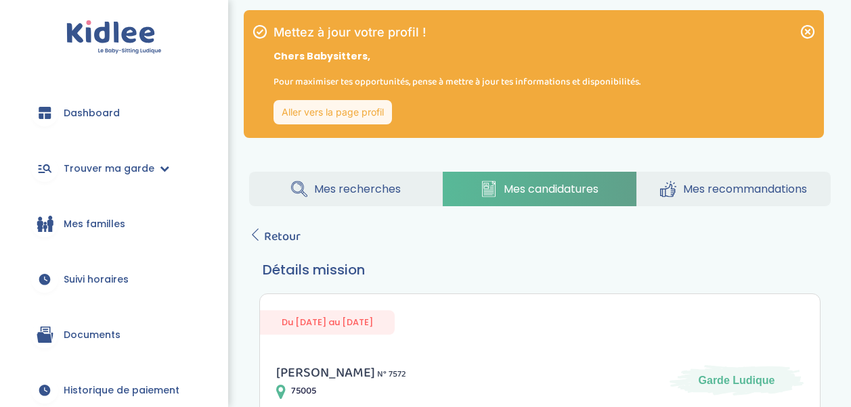 The height and width of the screenshot is (407, 851). I want to click on p: Chers Babysitters,, so click(457, 56).